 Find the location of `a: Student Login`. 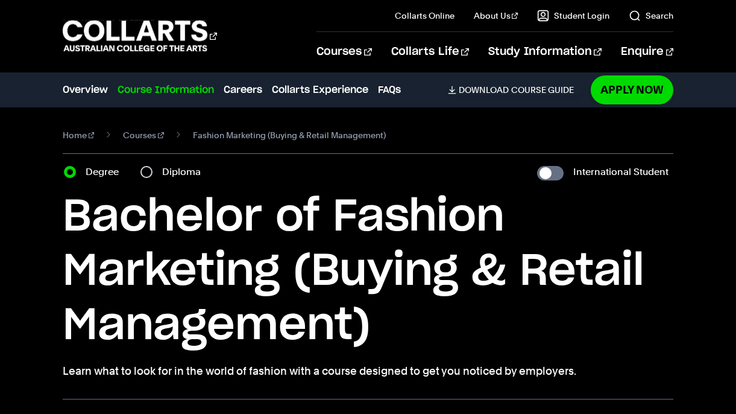

a: Student Login is located at coordinates (573, 16).